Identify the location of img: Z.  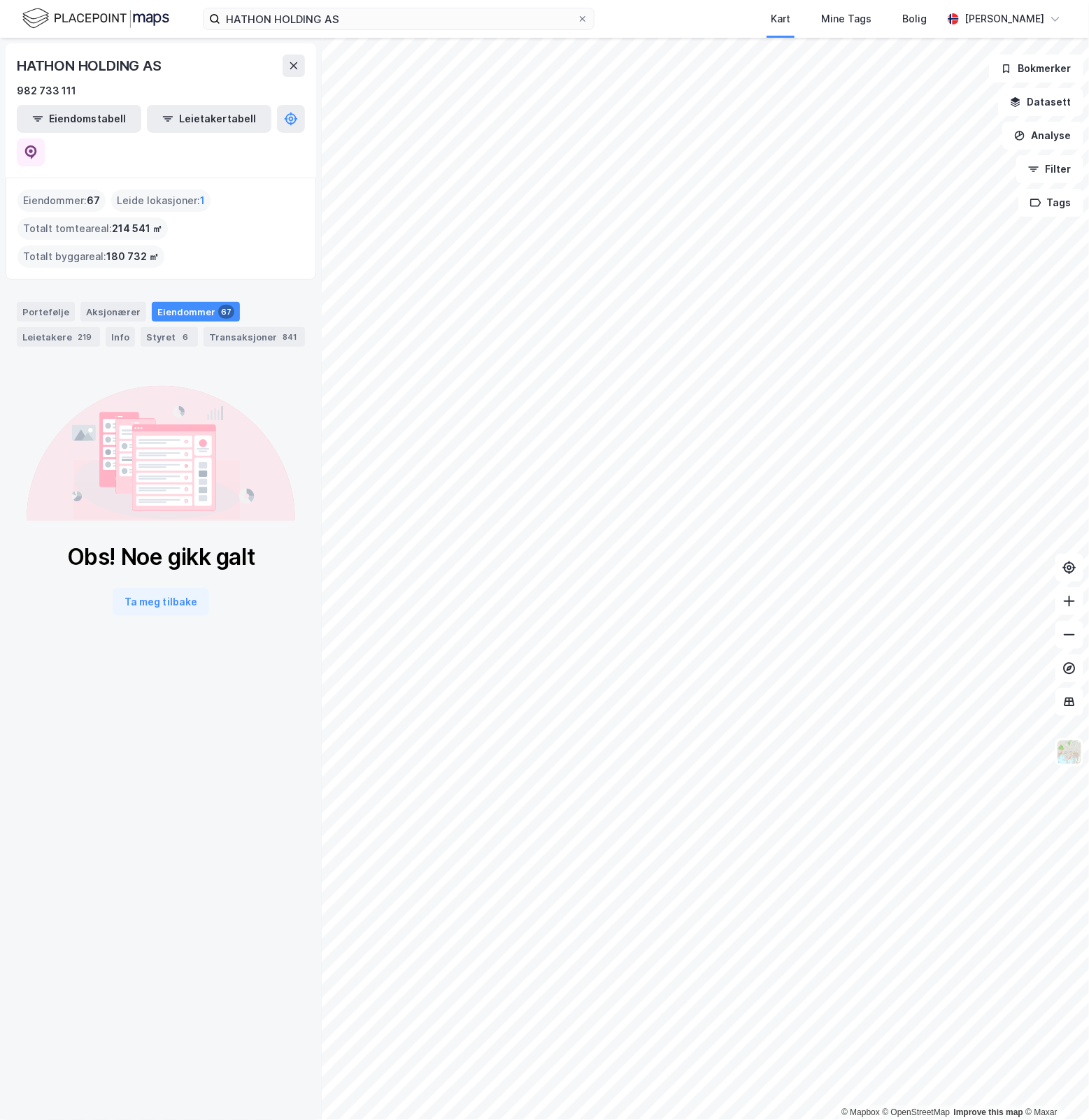
(1070, 752).